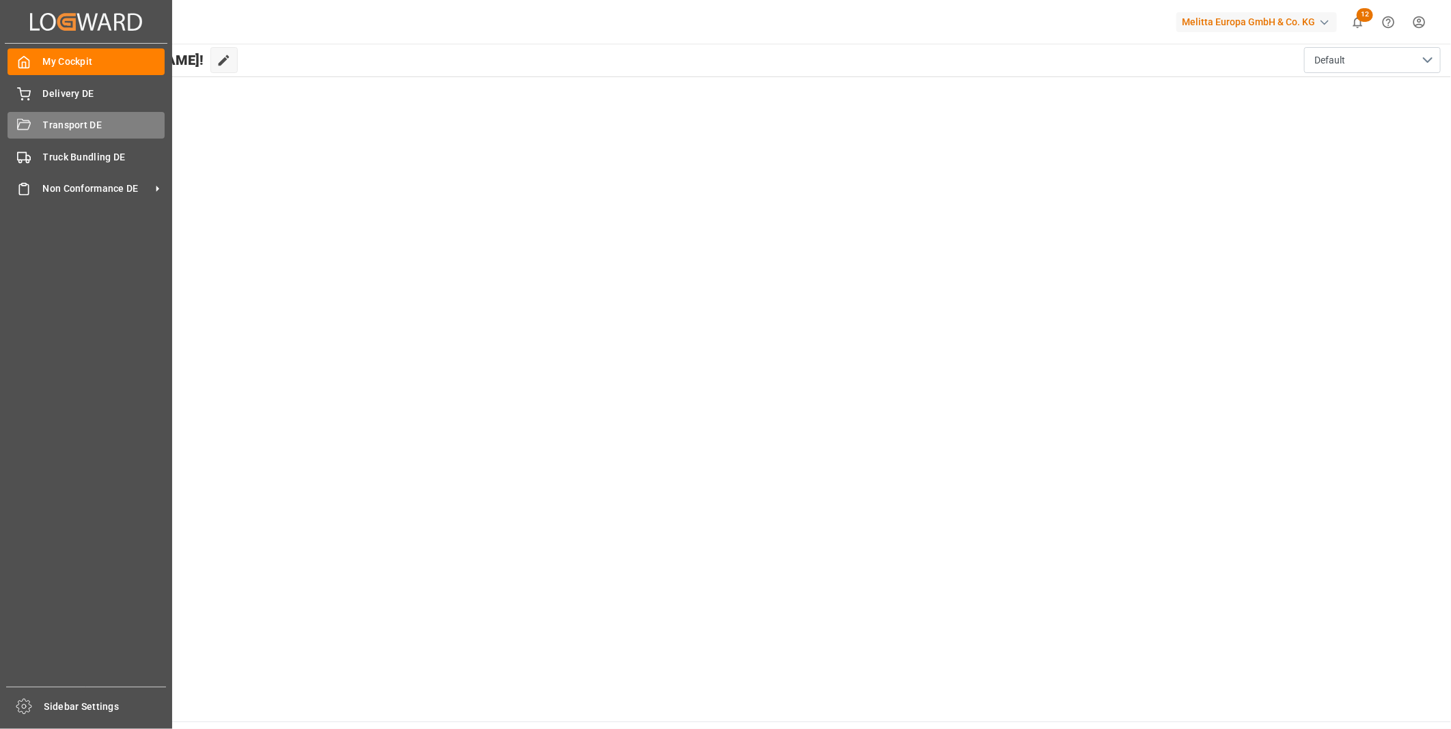  I want to click on span: 12, so click(1365, 15).